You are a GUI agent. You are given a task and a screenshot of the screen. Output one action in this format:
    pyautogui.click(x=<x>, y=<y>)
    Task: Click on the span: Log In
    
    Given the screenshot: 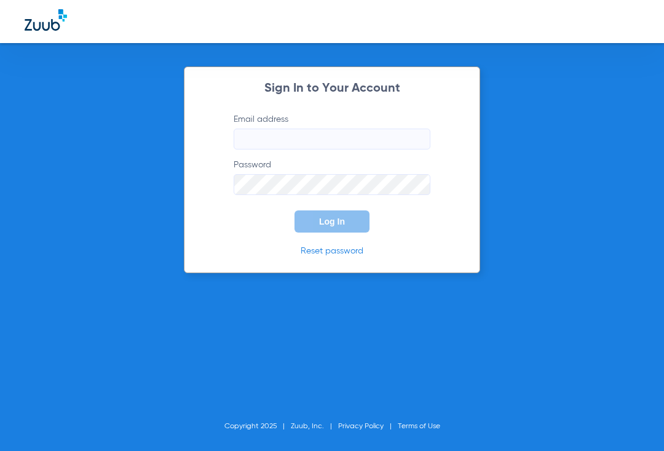 What is the action you would take?
    pyautogui.click(x=332, y=221)
    